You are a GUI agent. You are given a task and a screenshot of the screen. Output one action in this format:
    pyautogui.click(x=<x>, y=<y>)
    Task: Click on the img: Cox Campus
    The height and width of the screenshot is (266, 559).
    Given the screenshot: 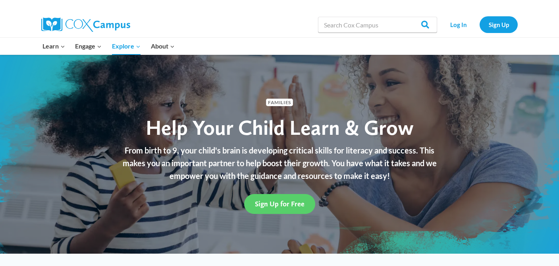 What is the action you would take?
    pyautogui.click(x=86, y=25)
    